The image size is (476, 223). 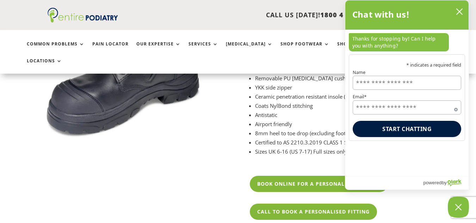 What do you see at coordinates (83, 20) in the screenshot?
I see `a: Entire Podiatry` at bounding box center [83, 20].